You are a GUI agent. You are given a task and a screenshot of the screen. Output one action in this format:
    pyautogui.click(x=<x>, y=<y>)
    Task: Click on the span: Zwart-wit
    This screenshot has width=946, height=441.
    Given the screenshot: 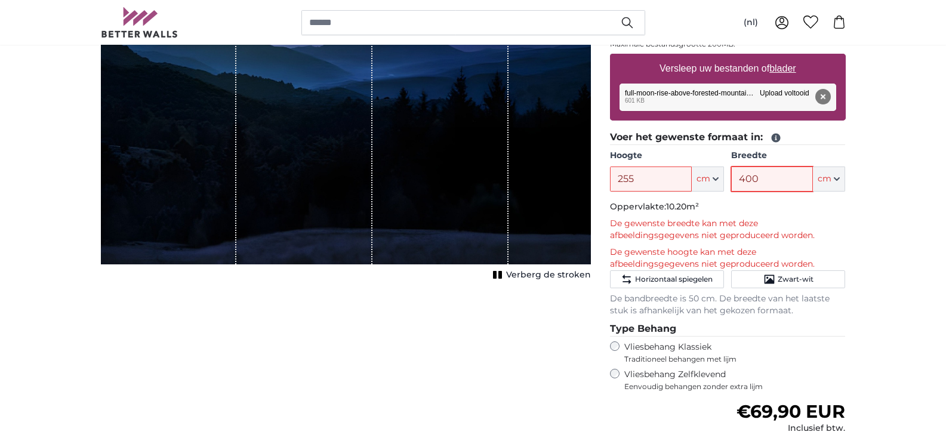 What is the action you would take?
    pyautogui.click(x=796, y=279)
    